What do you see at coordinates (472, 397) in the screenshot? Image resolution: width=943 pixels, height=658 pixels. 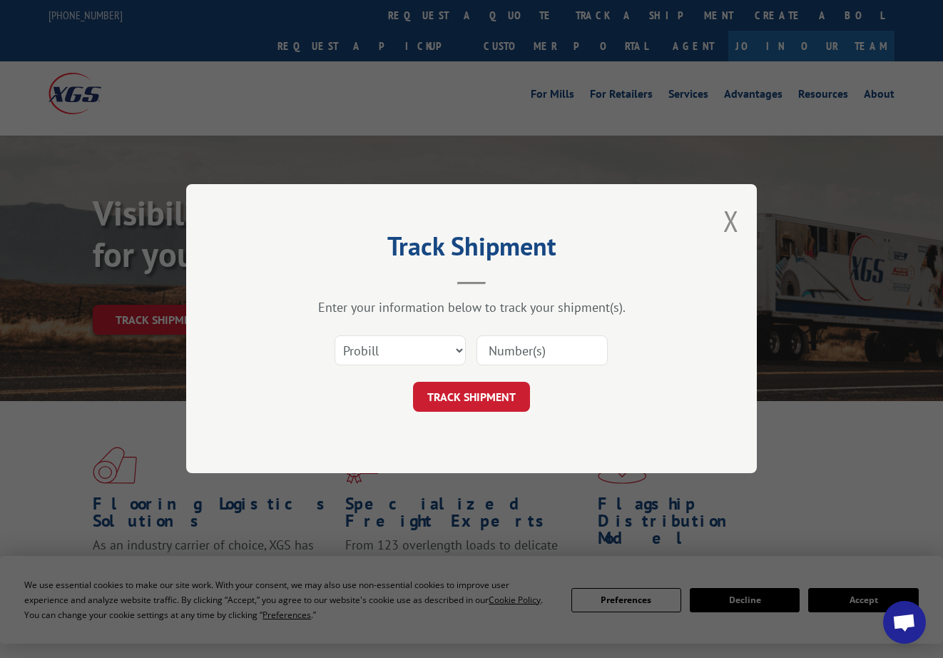 I see `button: TRACK SHIPMENT` at bounding box center [472, 397].